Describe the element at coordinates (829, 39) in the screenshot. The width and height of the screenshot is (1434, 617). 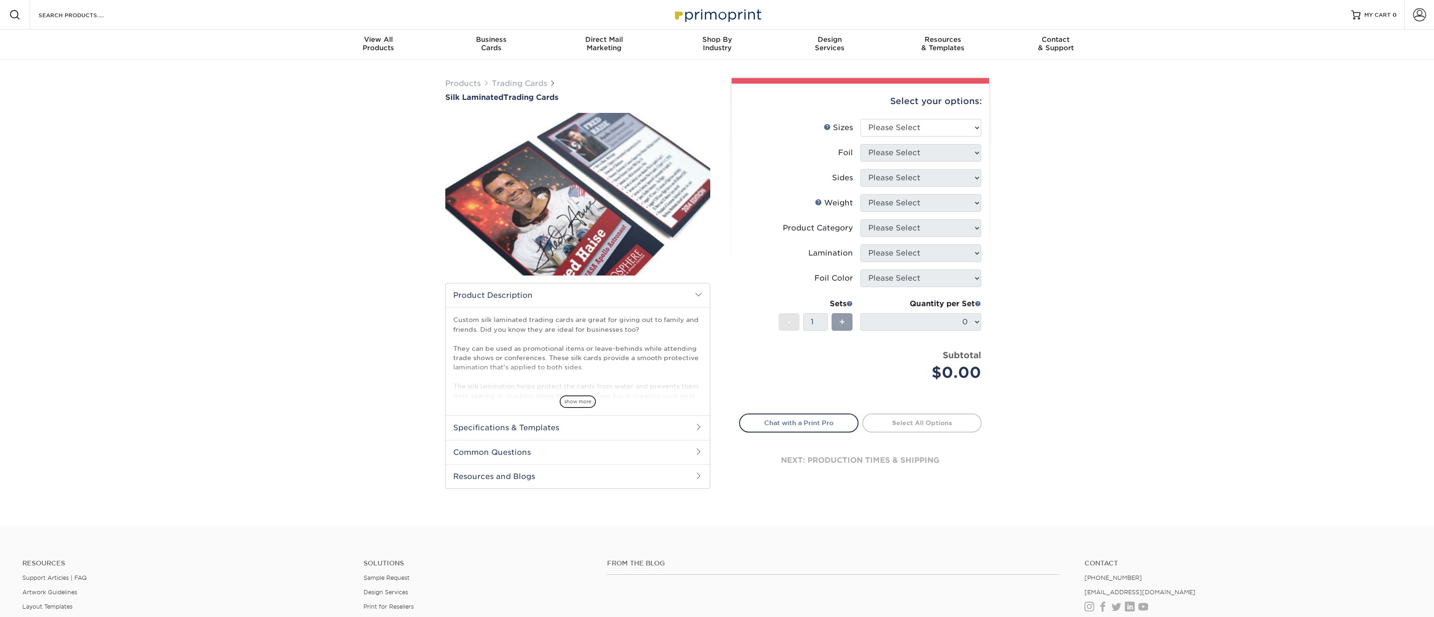
I see `span: Design` at that location.